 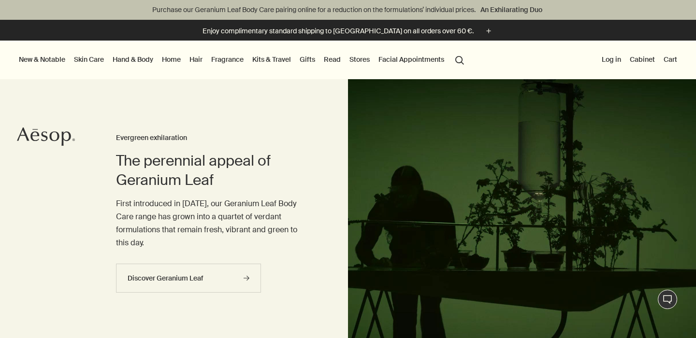 I want to click on nav: primary, so click(x=243, y=60).